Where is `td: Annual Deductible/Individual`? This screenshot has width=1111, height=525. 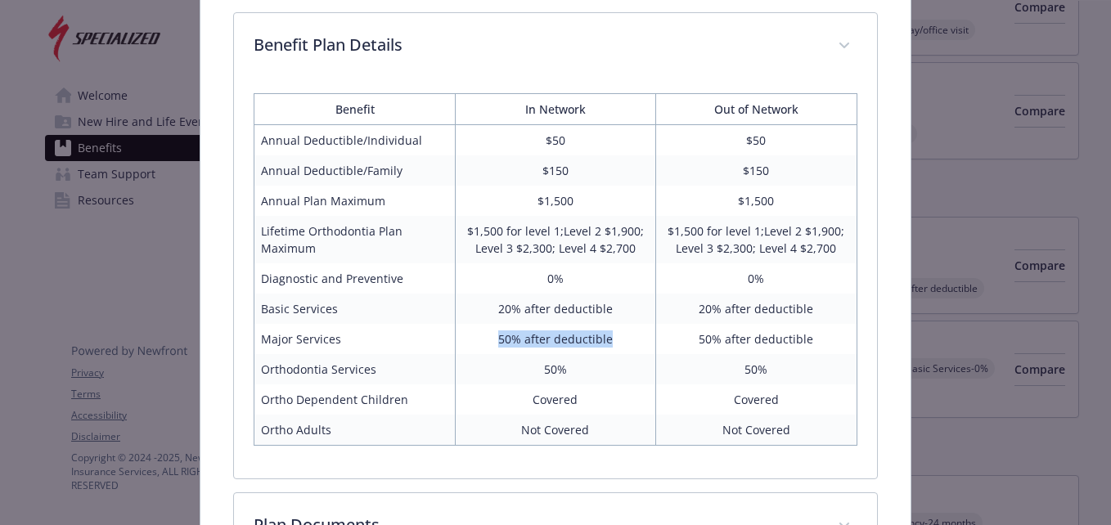
td: Annual Deductible/Individual is located at coordinates (354, 141).